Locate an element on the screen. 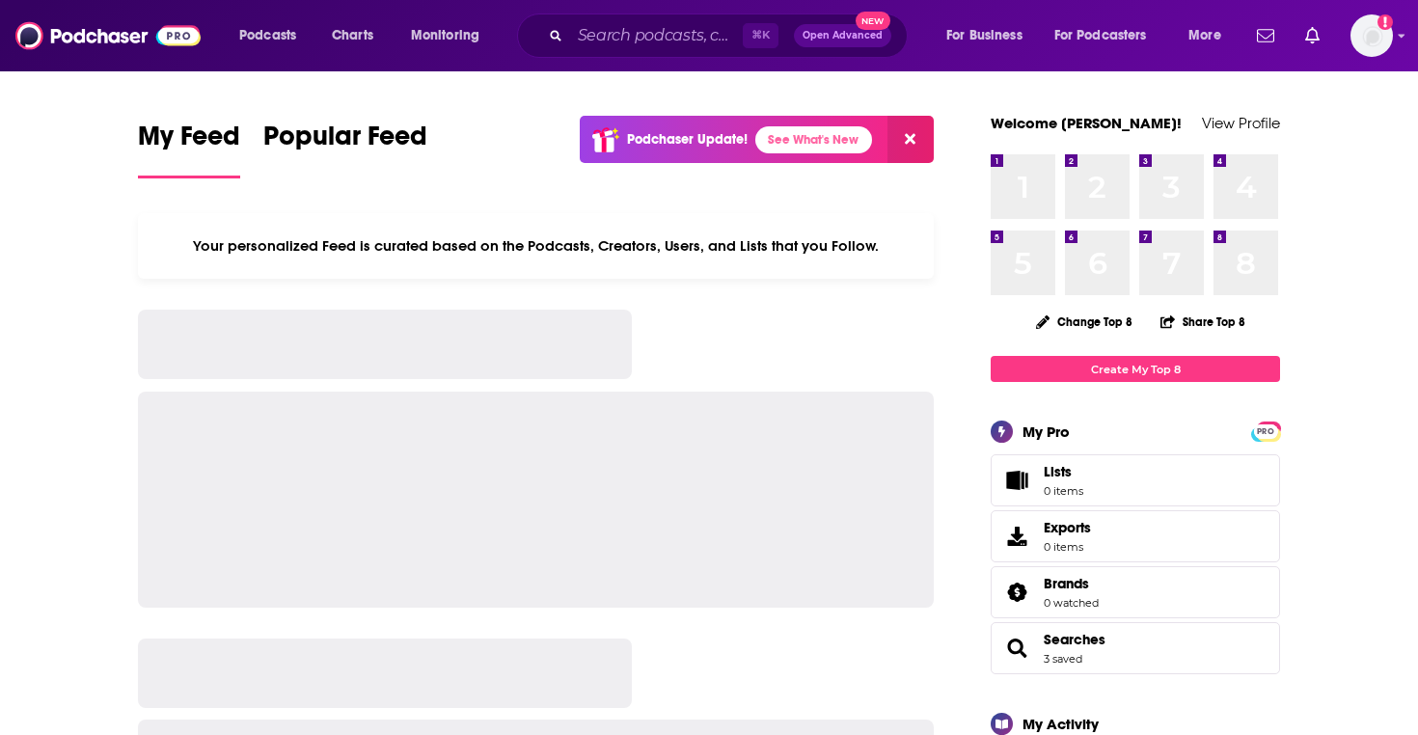  div: My Activity is located at coordinates (1060, 724).